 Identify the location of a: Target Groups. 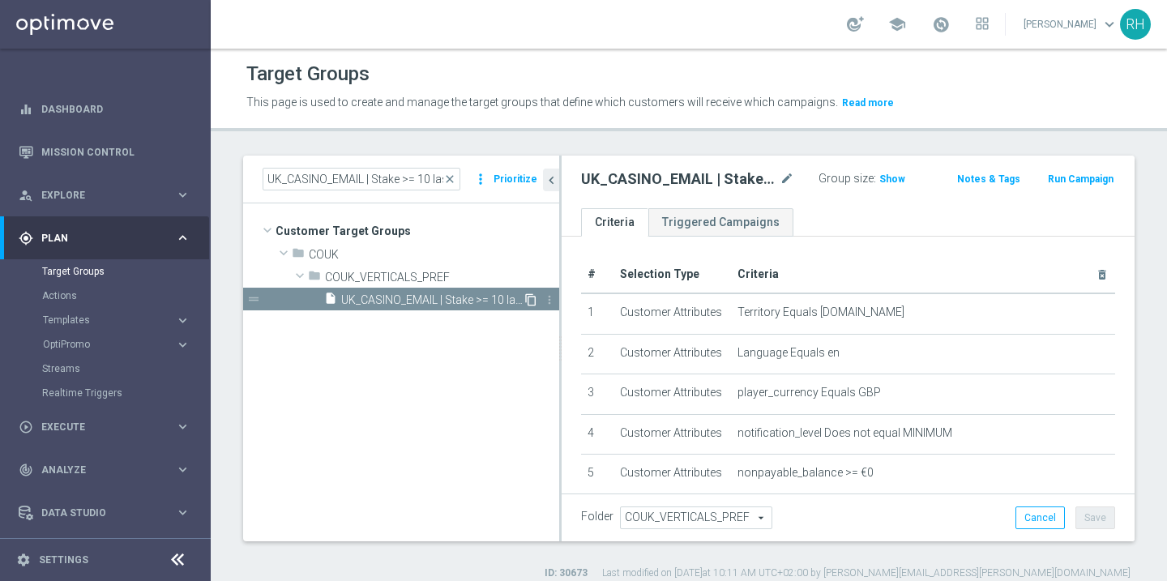
(105, 271).